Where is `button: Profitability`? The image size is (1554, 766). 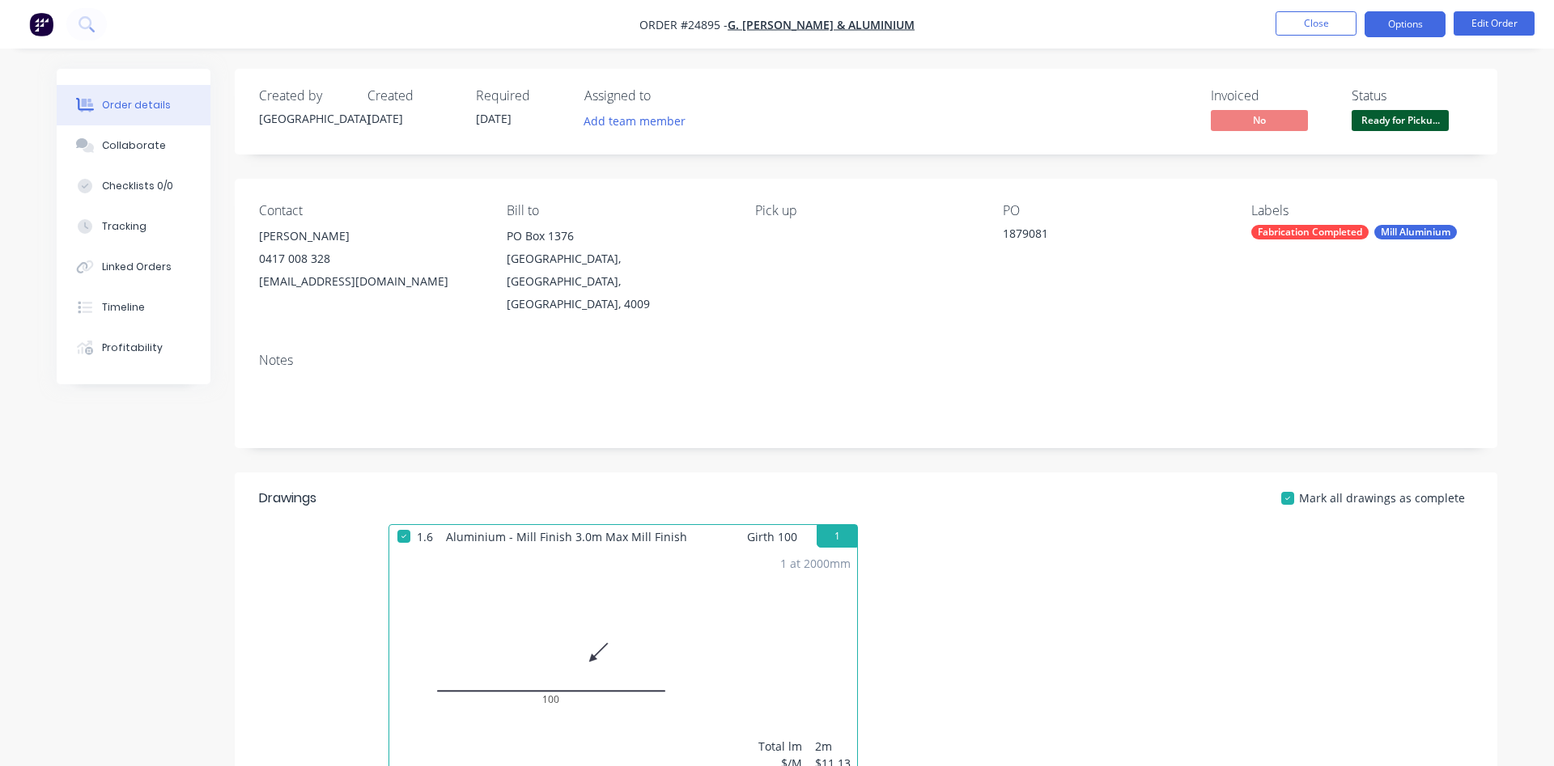 button: Profitability is located at coordinates (134, 348).